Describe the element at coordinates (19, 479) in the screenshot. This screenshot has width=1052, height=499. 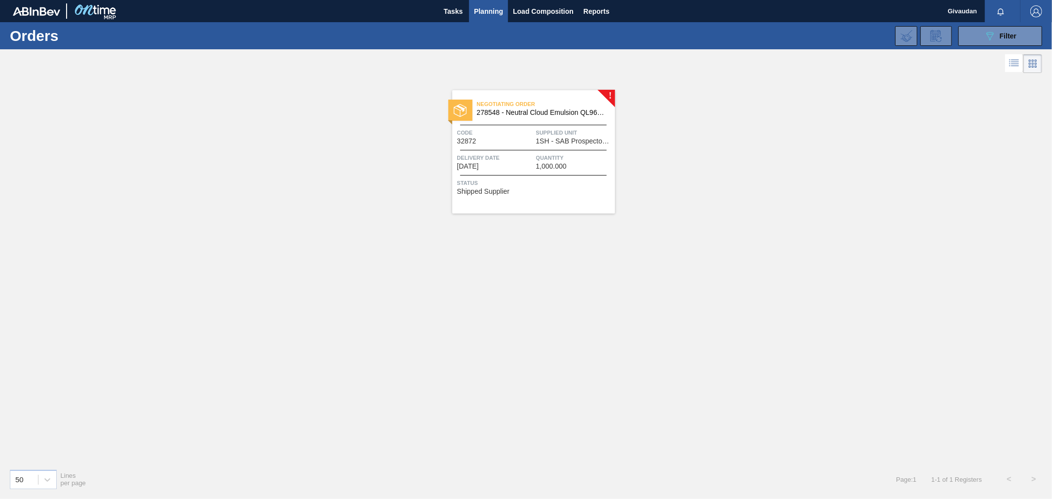
I see `div: 50` at that location.